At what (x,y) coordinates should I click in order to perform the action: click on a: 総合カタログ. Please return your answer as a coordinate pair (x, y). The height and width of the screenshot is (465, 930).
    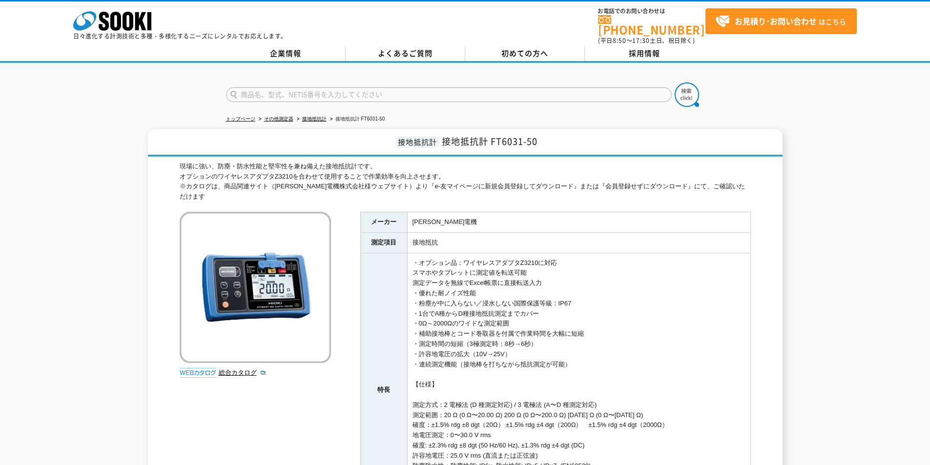
    Looking at the image, I should click on (243, 373).